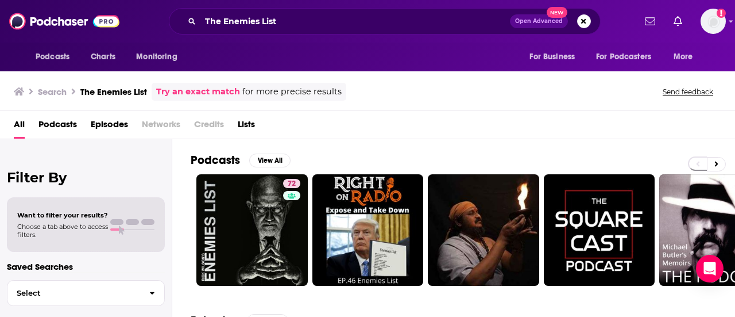 This screenshot has width=735, height=317. What do you see at coordinates (103, 57) in the screenshot?
I see `a: Charts` at bounding box center [103, 57].